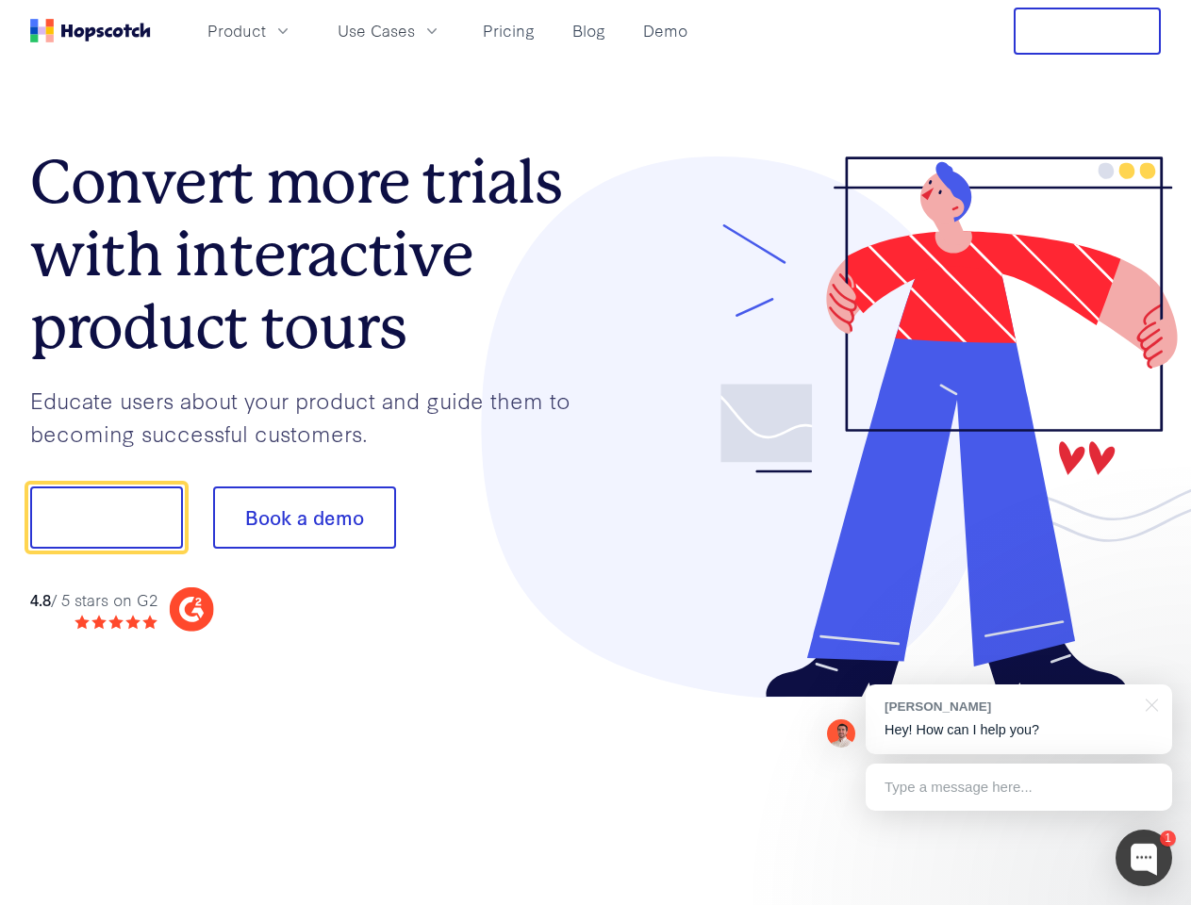 Image resolution: width=1191 pixels, height=905 pixels. What do you see at coordinates (665, 30) in the screenshot?
I see `a: Demo` at bounding box center [665, 30].